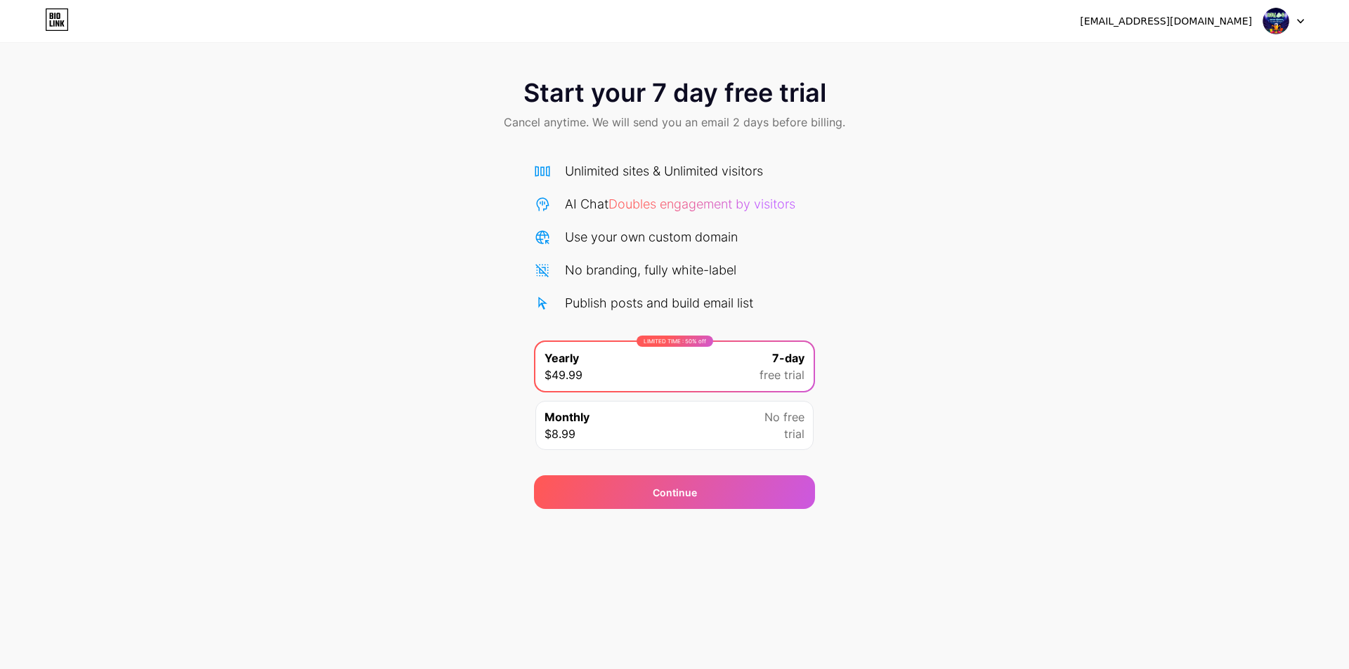 This screenshot has height=669, width=1349. Describe the element at coordinates (651, 237) in the screenshot. I see `div: Use your own custom domain` at that location.